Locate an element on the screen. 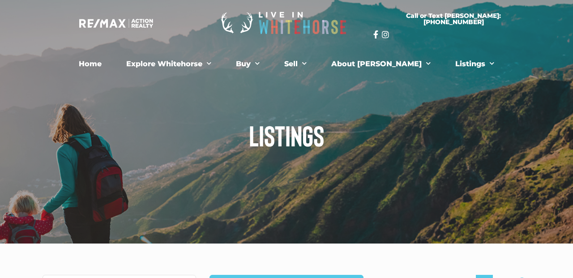 The image size is (573, 278). a: Explore Whitehorse is located at coordinates (169, 64).